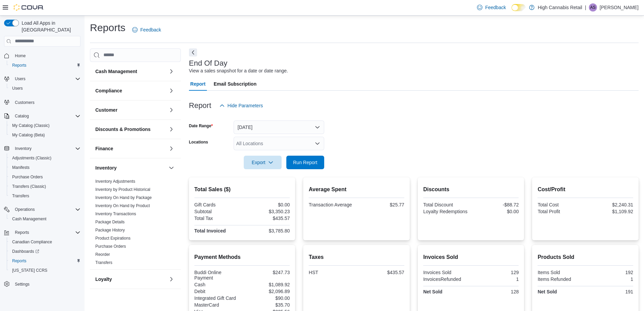 The height and width of the screenshot is (311, 644). What do you see at coordinates (446, 211) in the screenshot?
I see `div: Loyalty Redemptions` at bounding box center [446, 211].